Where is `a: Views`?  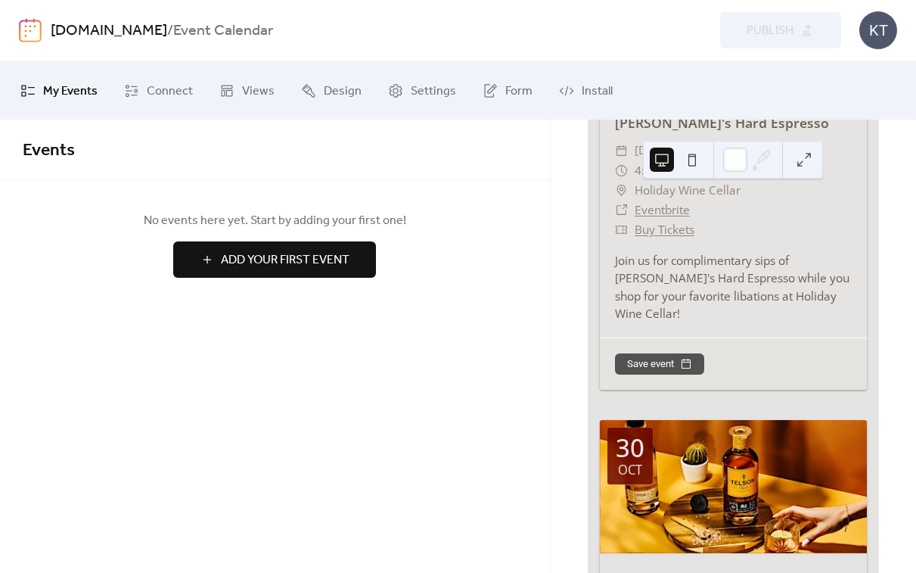 a: Views is located at coordinates (247, 90).